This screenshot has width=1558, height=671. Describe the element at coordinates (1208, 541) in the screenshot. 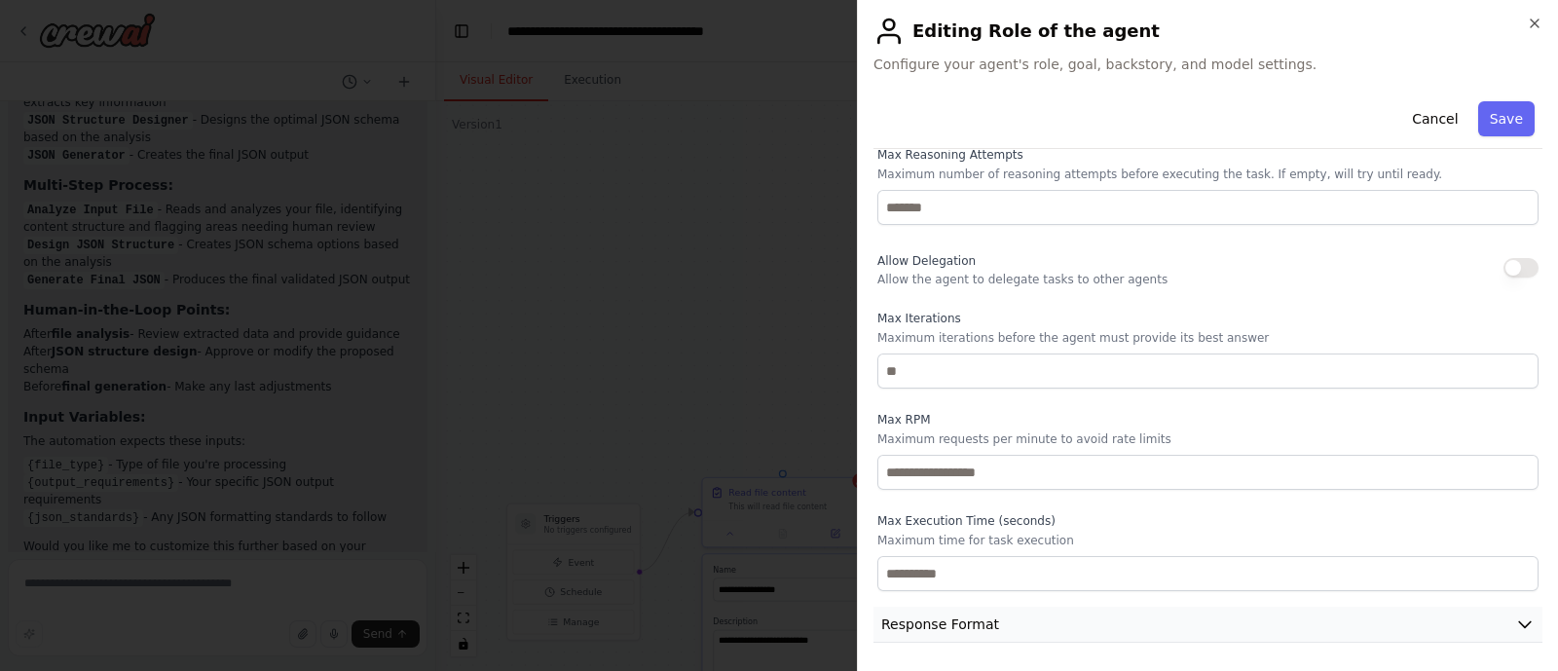

I see `p: Maximum time for task execution` at that location.